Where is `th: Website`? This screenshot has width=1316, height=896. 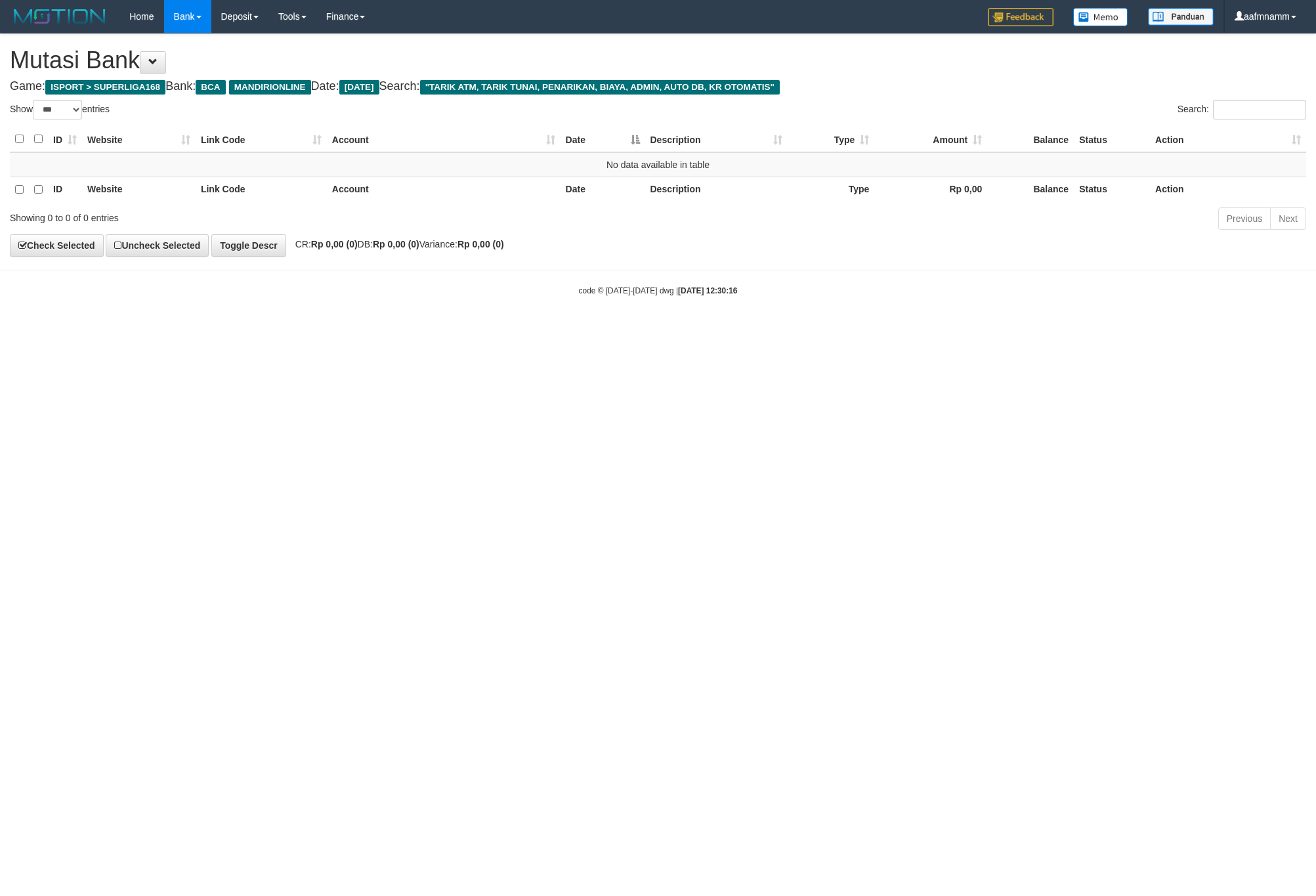
th: Website is located at coordinates (139, 189).